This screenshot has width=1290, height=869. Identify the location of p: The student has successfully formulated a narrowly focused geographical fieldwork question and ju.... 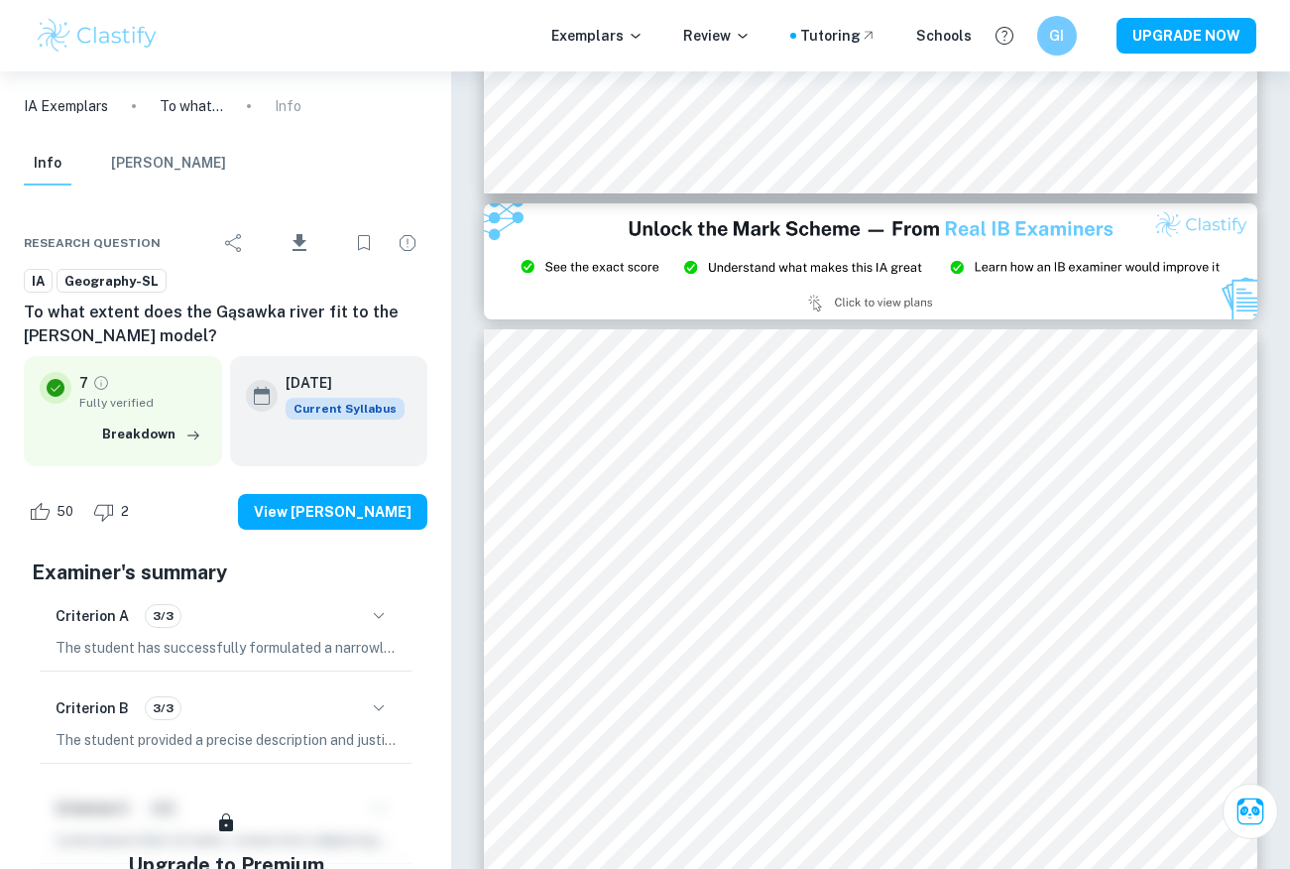
(225, 648).